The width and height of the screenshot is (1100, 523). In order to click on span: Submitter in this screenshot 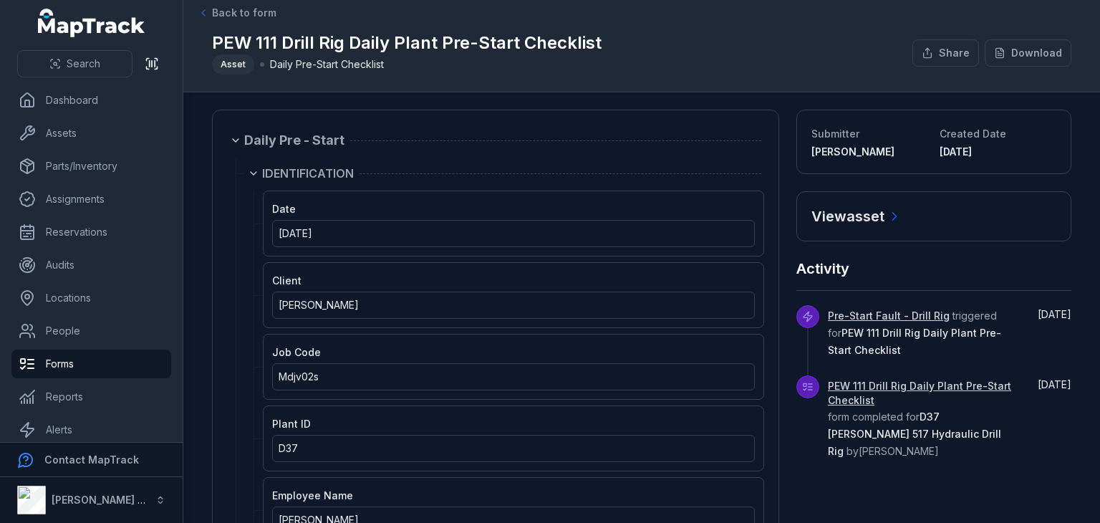, I will do `click(835, 133)`.